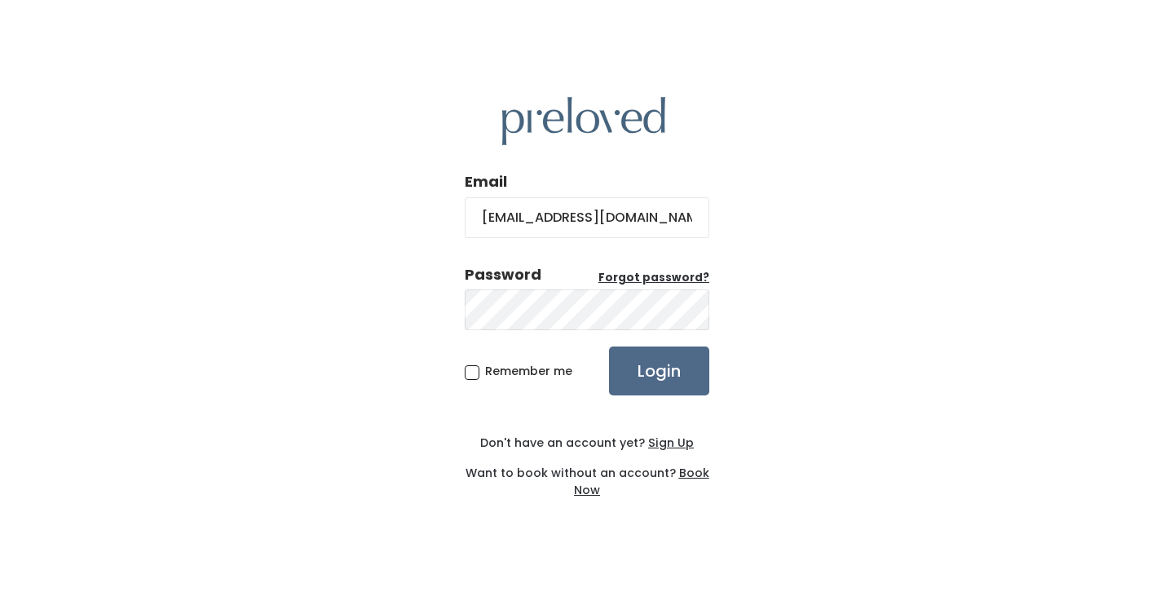 This screenshot has width=1174, height=596. What do you see at coordinates (587, 475) in the screenshot?
I see `div: Want to book without an account?` at bounding box center [587, 475].